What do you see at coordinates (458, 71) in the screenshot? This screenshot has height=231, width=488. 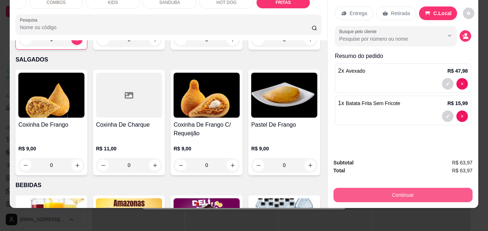 I see `p: R$ 47,98` at bounding box center [458, 71].